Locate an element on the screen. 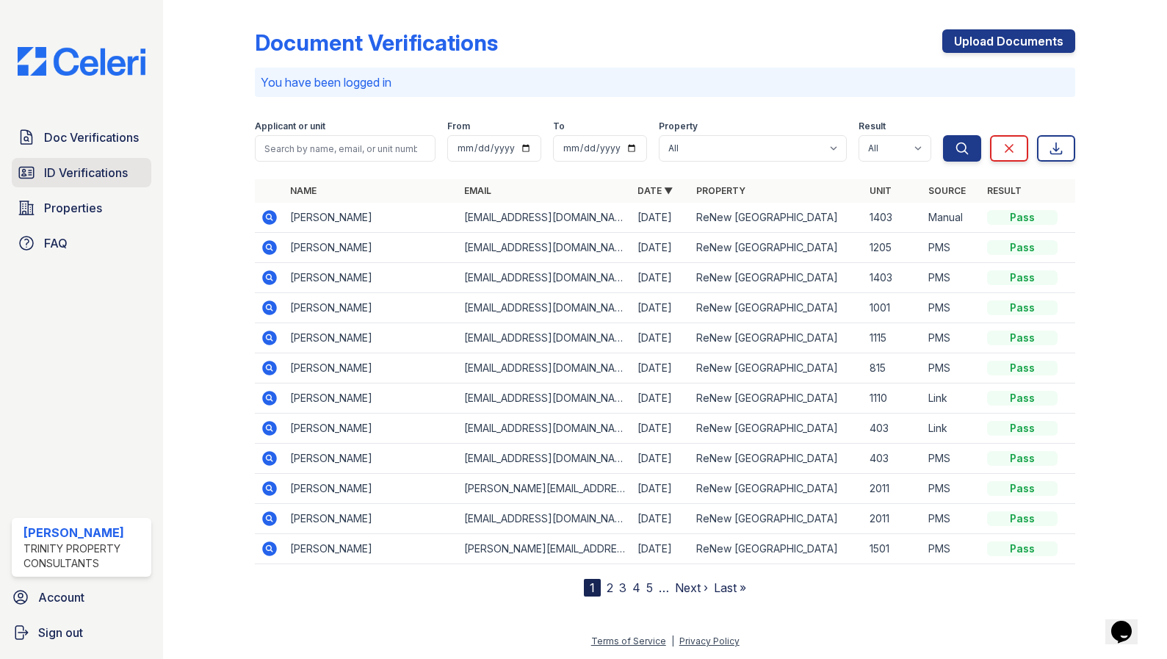 Image resolution: width=1167 pixels, height=659 pixels. a: Email is located at coordinates (477, 190).